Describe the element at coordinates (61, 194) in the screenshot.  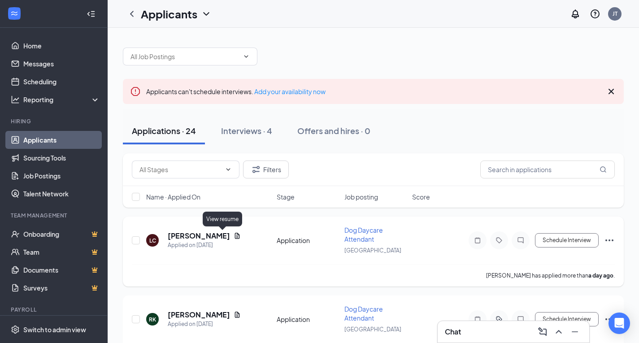
I see `a: Talent Network` at that location.